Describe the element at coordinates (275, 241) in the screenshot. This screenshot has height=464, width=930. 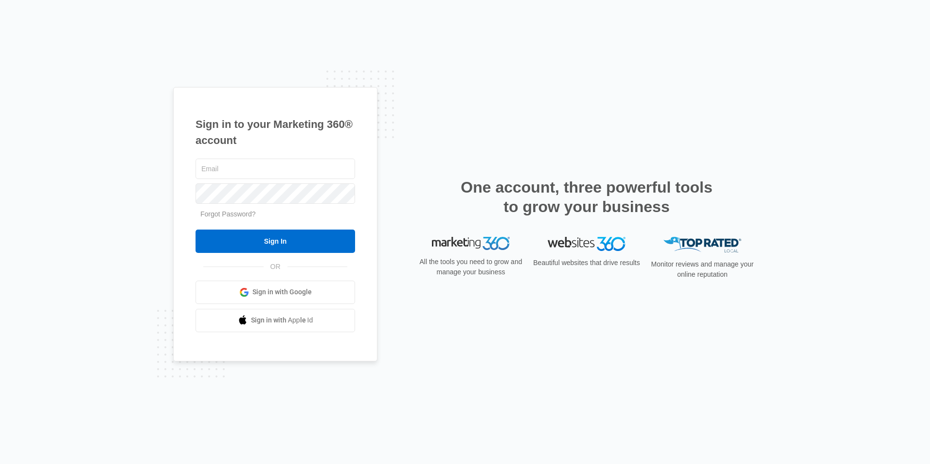
I see `input: Sign In` at that location.